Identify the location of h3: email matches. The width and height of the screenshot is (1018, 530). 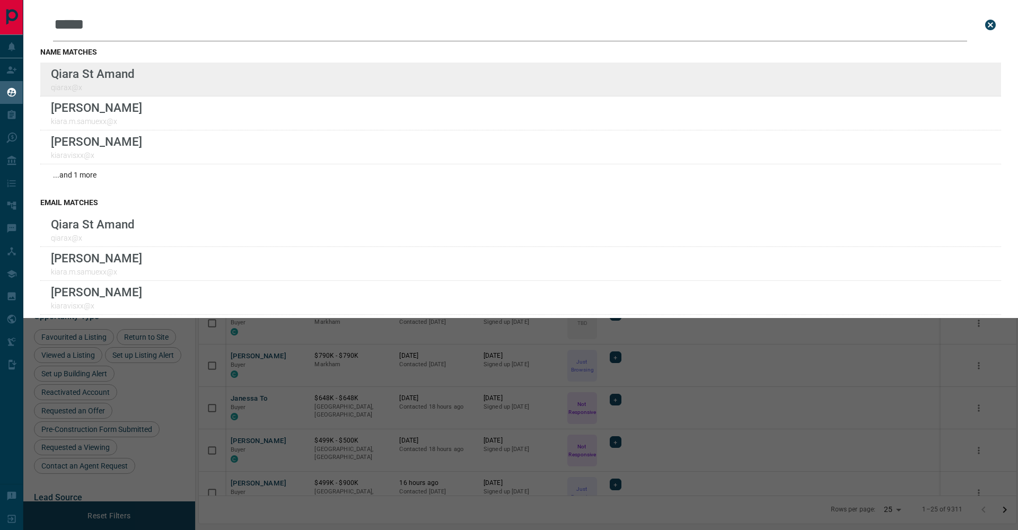
(521, 203).